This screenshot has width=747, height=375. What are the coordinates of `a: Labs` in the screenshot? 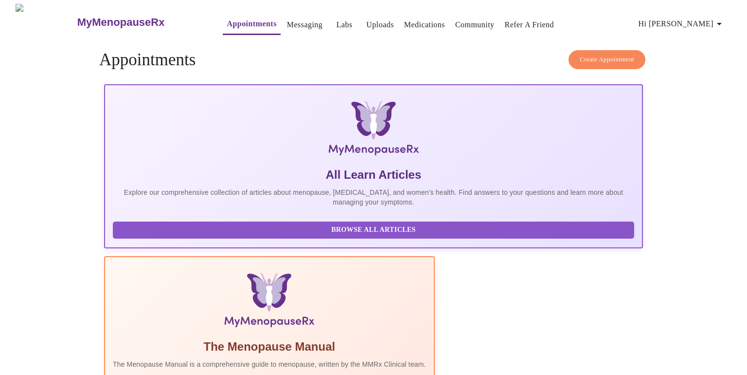 It's located at (345, 25).